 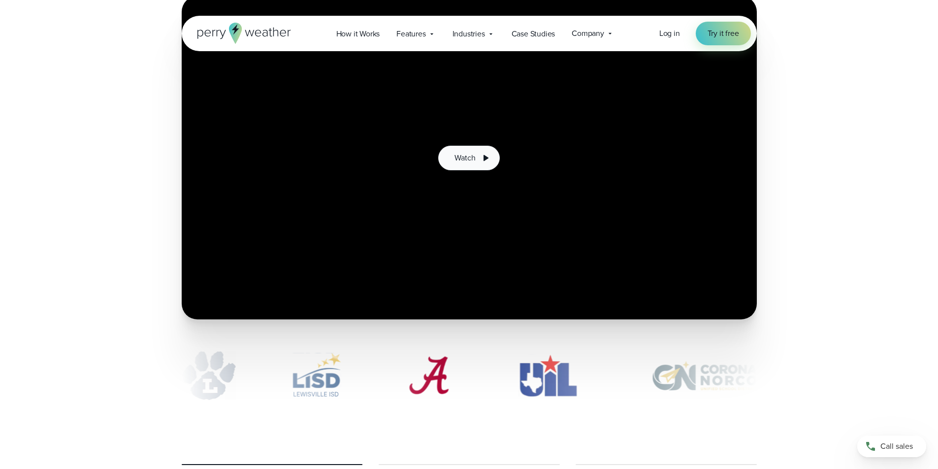 I want to click on span: Call sales, so click(x=897, y=447).